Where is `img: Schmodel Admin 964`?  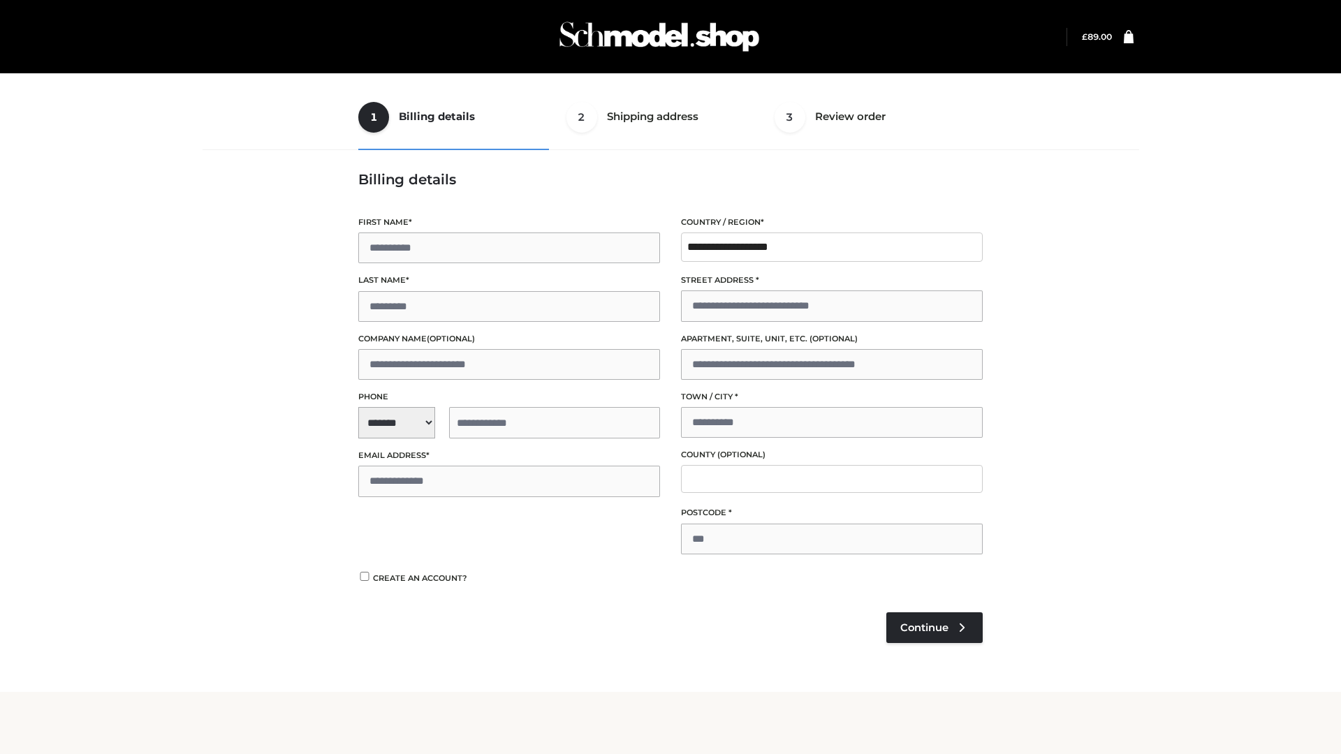
img: Schmodel Admin 964 is located at coordinates (659, 36).